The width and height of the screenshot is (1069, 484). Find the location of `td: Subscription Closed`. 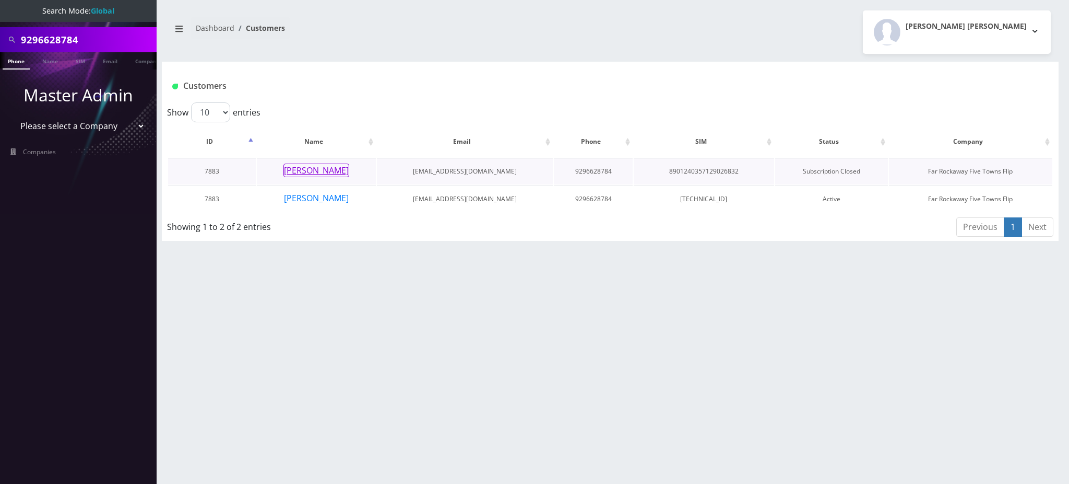

td: Subscription Closed is located at coordinates (832, 171).